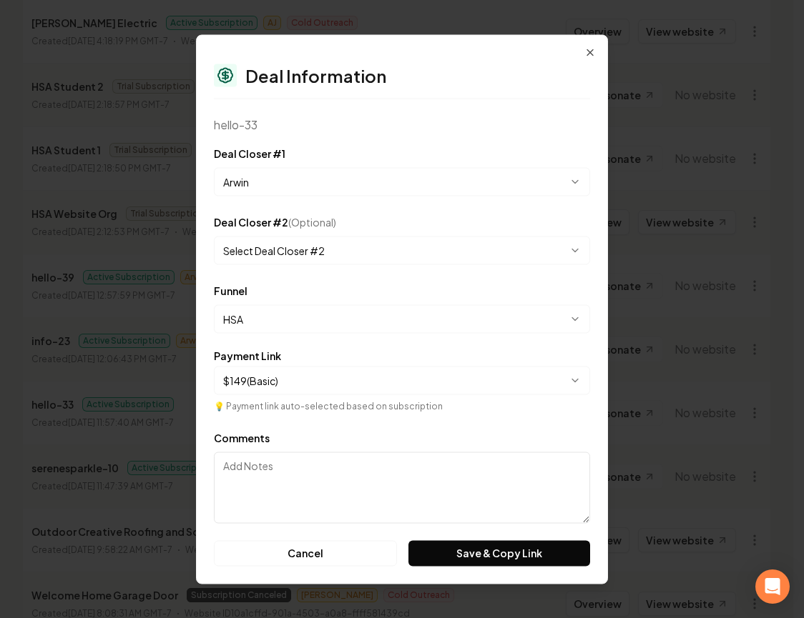 This screenshot has width=804, height=618. I want to click on label: Payment Link, so click(247, 355).